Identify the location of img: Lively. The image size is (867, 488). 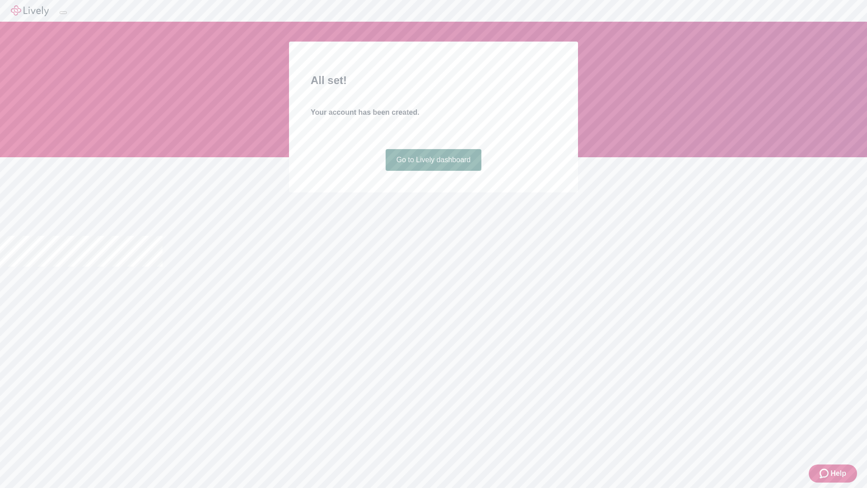
(30, 11).